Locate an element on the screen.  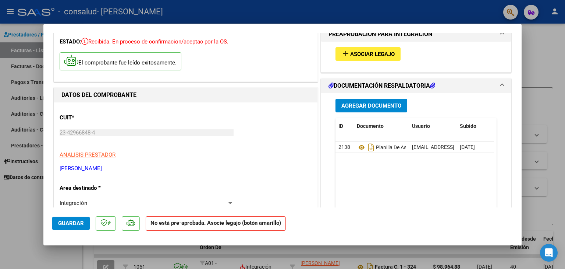
p: El comprobante fue leído exitosamente. is located at coordinates (120, 61).